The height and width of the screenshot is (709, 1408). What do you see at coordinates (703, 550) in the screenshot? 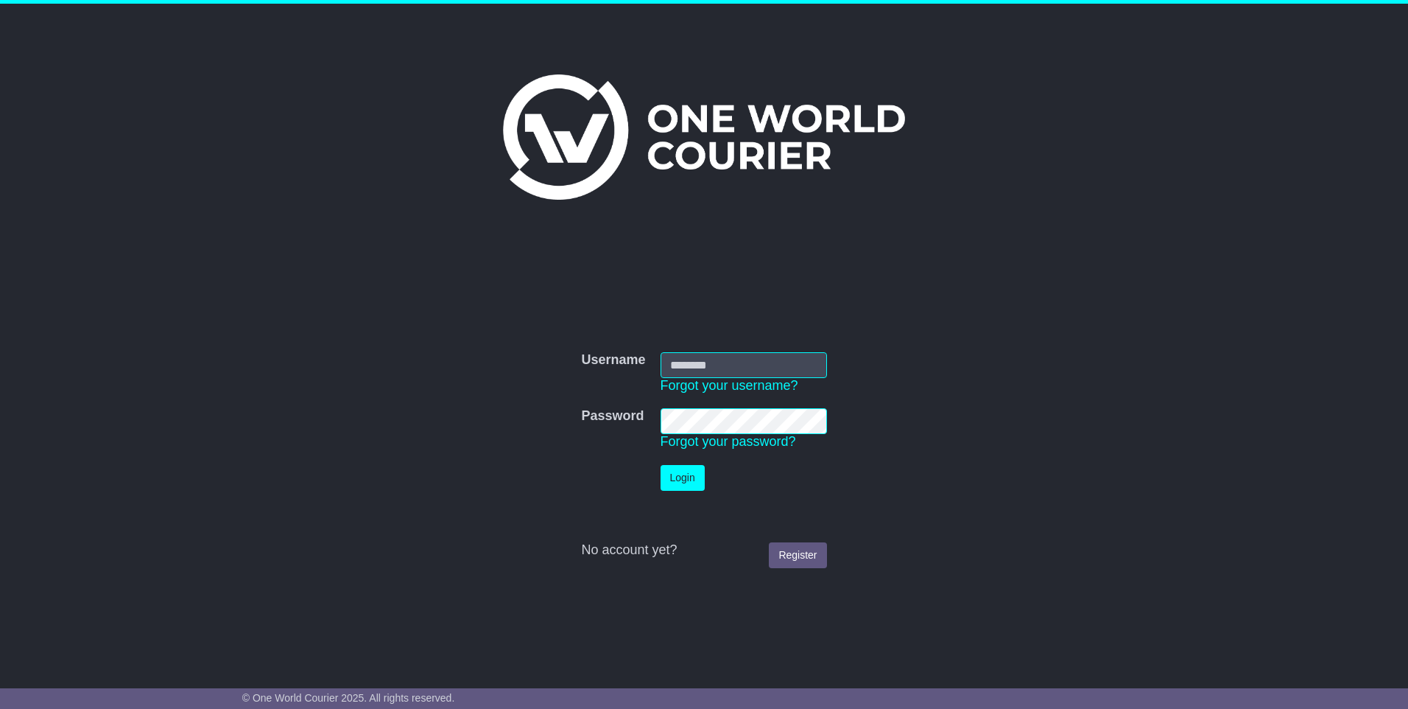
I see `div: No account yet?` at bounding box center [703, 550].